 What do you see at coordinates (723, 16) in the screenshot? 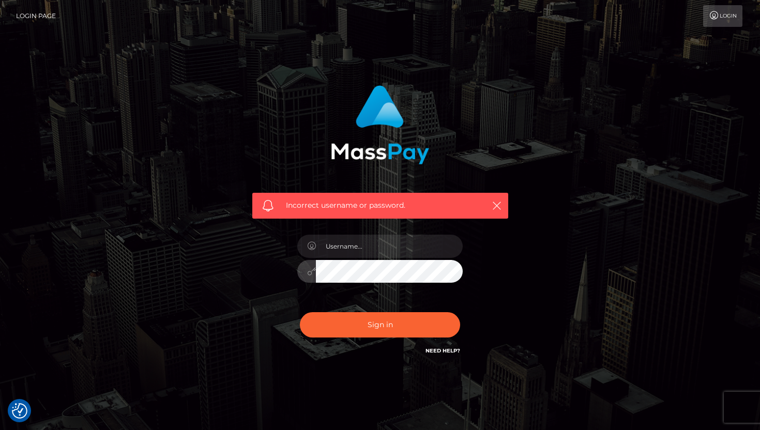
I see `a: Login` at bounding box center [723, 16].